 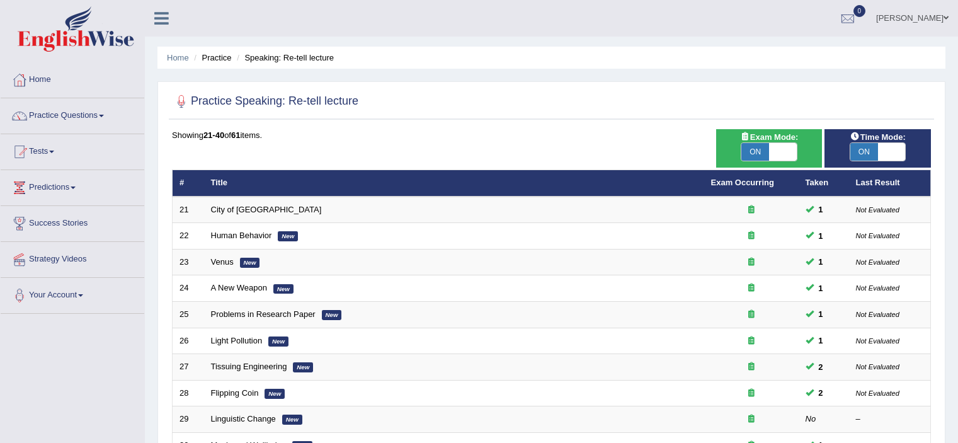 What do you see at coordinates (188, 288) in the screenshot?
I see `td: 24` at bounding box center [188, 288].